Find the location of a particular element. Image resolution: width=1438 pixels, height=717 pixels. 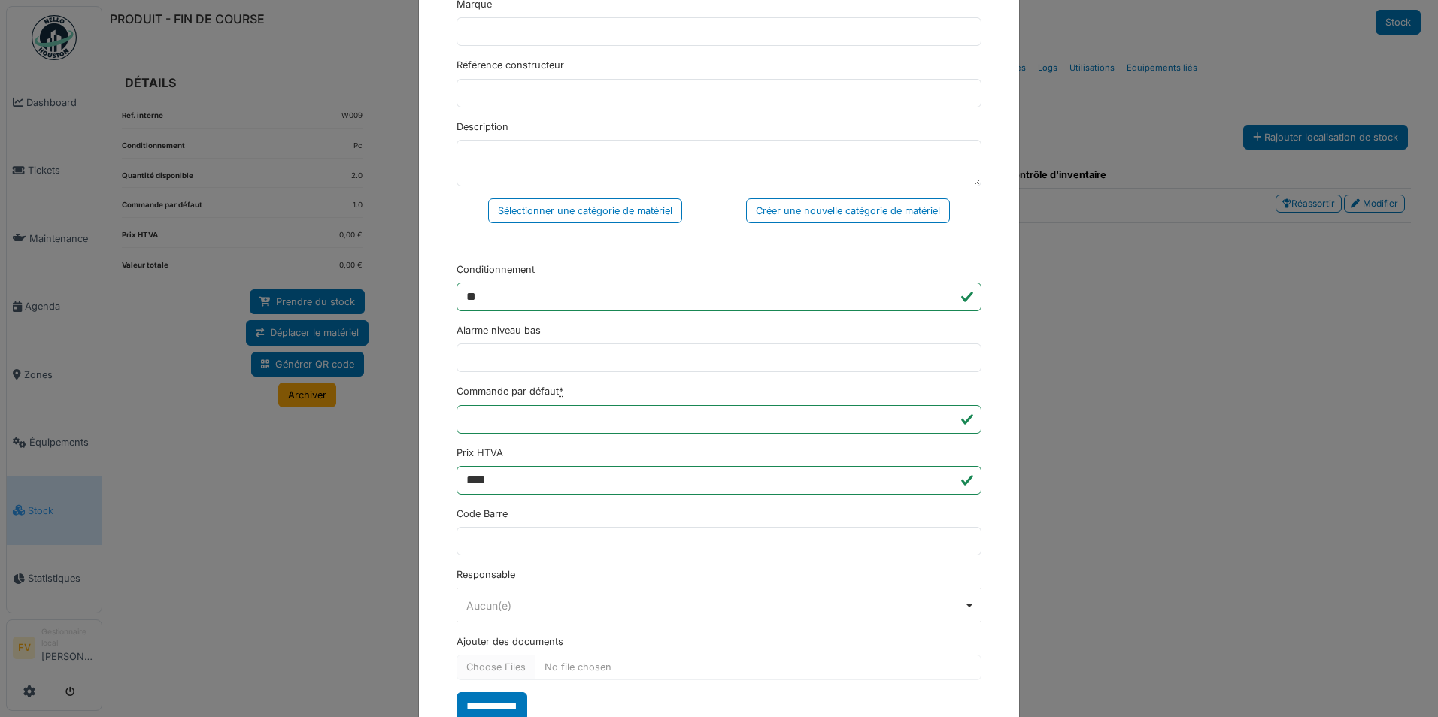

label: Alarme niveau bas is located at coordinates (499, 330).